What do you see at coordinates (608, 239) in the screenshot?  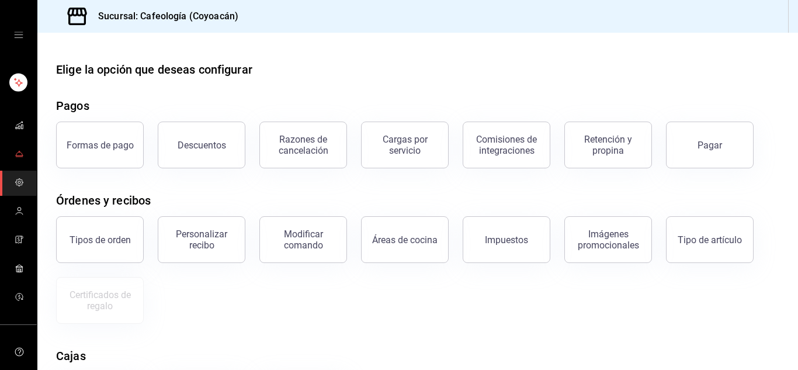 I see `button: Imágenes promocionales` at bounding box center [608, 239].